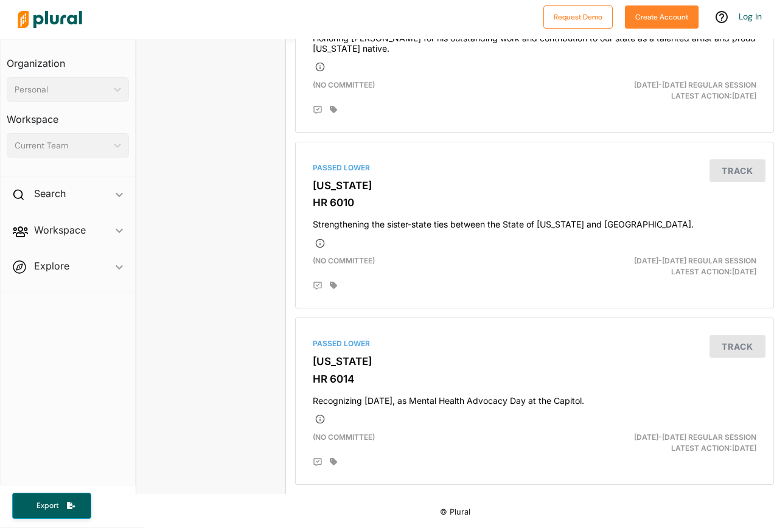 This screenshot has width=774, height=528. I want to click on a: Request Demo, so click(578, 16).